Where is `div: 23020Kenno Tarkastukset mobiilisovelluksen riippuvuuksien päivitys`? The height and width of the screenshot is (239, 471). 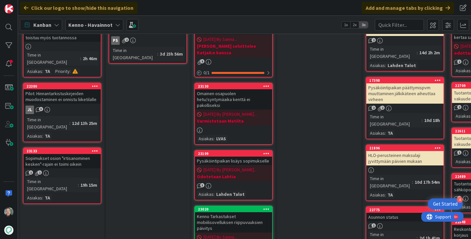 div: 23020Kenno Tarkastukset mobiilisovelluksen riippuvuuksien päivitys is located at coordinates (234, 219).